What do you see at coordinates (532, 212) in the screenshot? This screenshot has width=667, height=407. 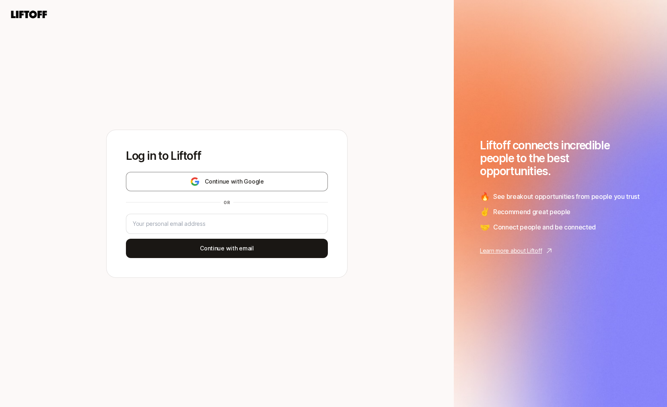 I see `span: Recommend great people` at bounding box center [532, 212].